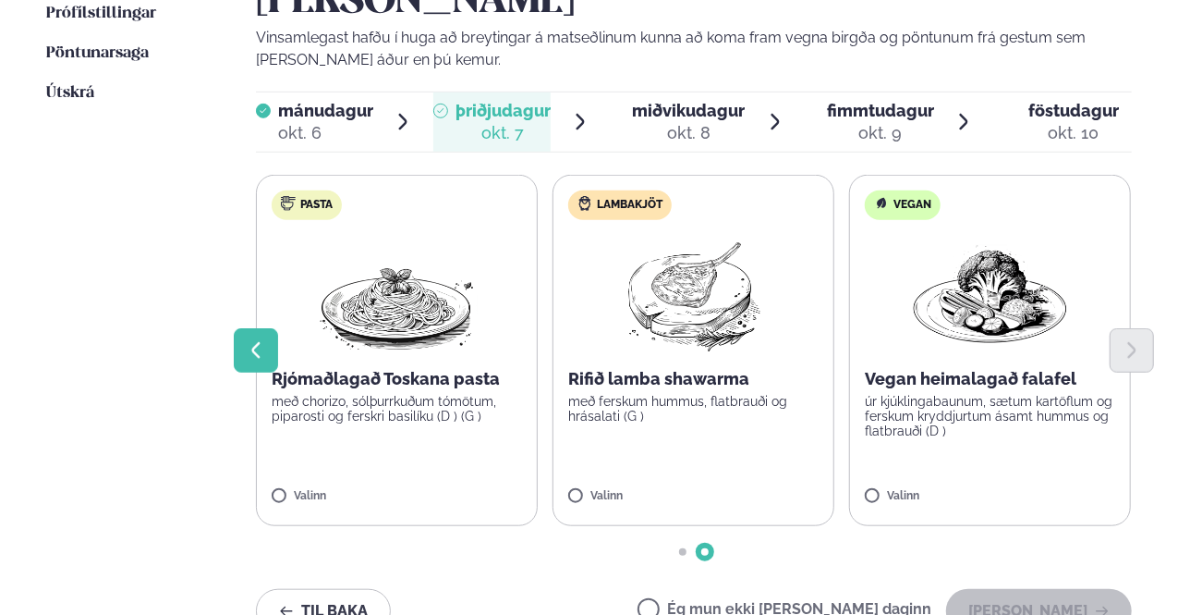 This screenshot has width=1178, height=615. What do you see at coordinates (688, 110) in the screenshot?
I see `span: miðvikudagur` at bounding box center [688, 110].